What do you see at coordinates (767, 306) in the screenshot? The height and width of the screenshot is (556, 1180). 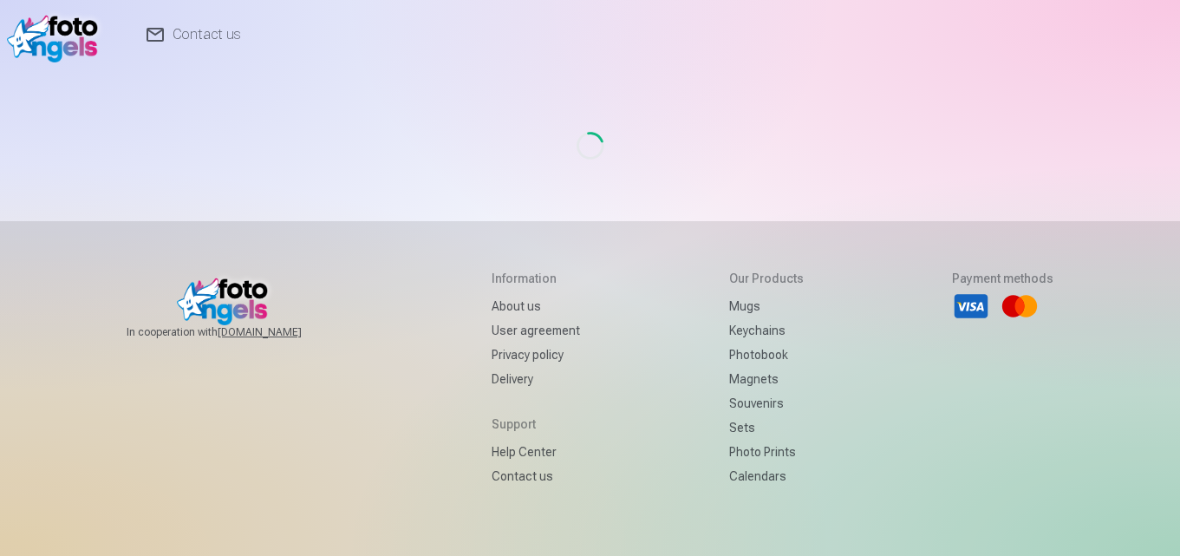 I see `a: Mugs` at bounding box center [767, 306].